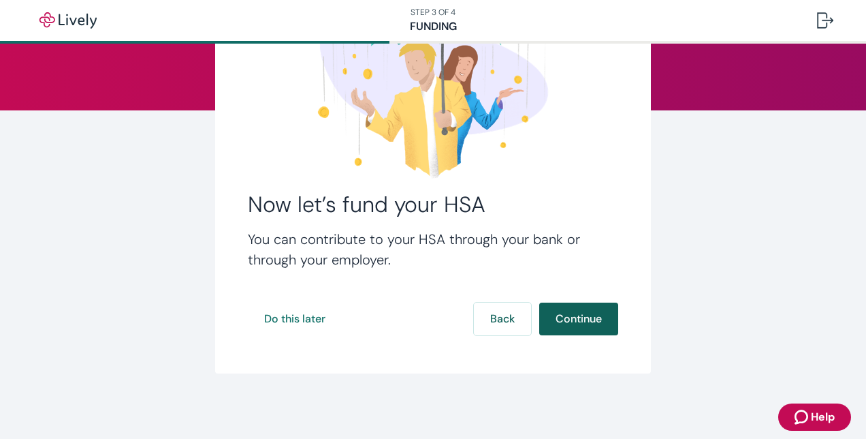  What do you see at coordinates (823, 417) in the screenshot?
I see `span: Help` at bounding box center [823, 417].